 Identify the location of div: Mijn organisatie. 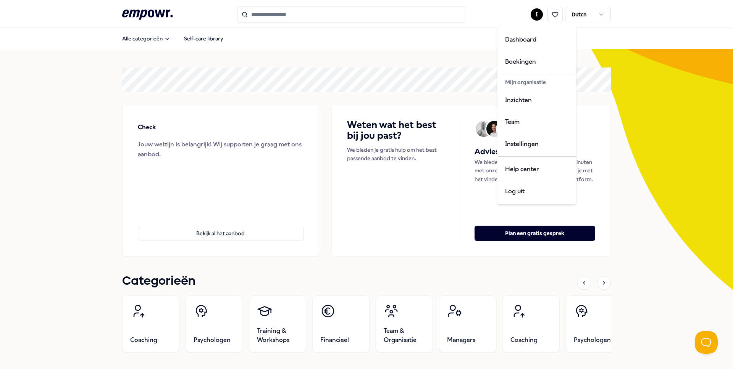
(536, 82).